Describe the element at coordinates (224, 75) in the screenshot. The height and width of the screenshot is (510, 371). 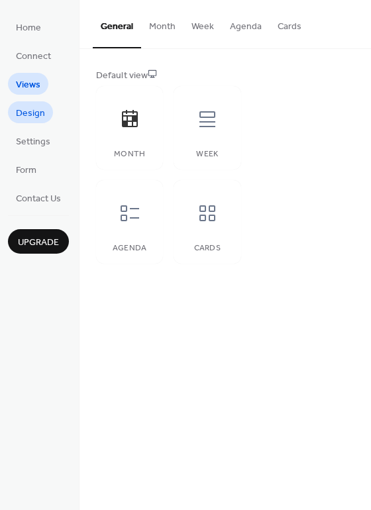
I see `div: Default view` at that location.